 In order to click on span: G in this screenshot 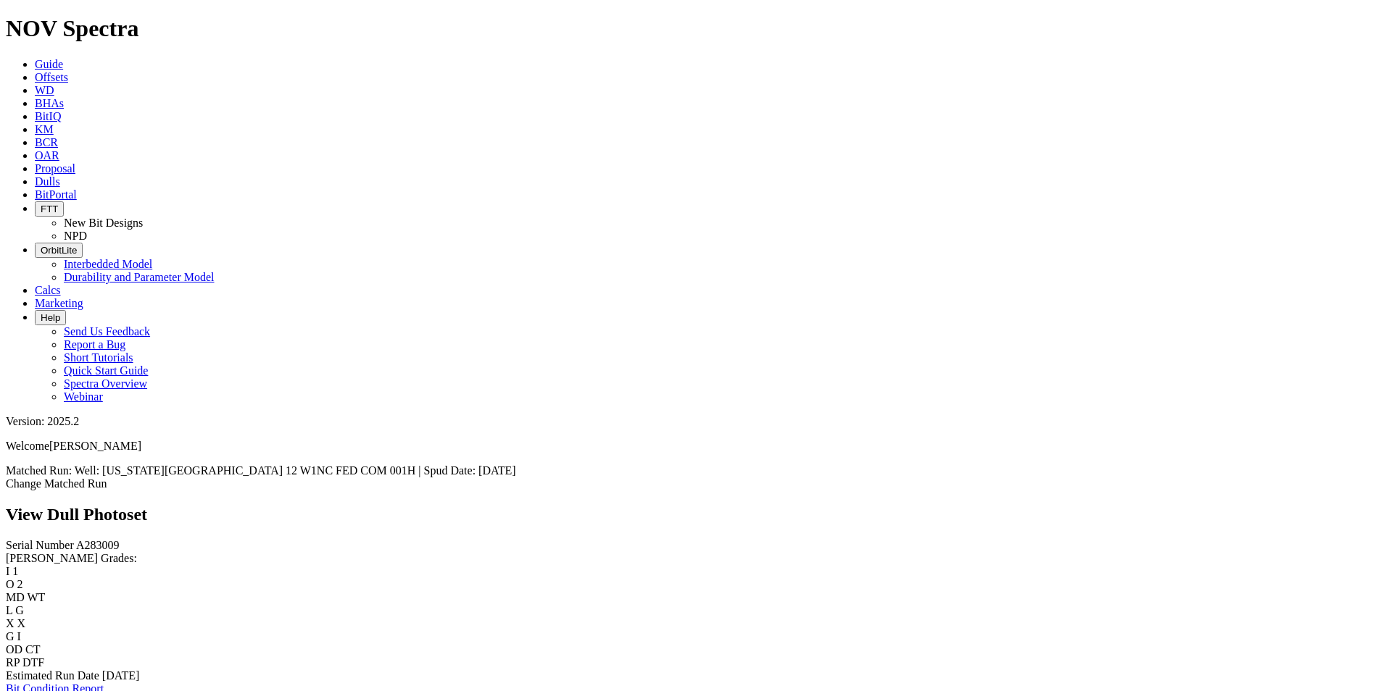, I will do `click(20, 610)`.